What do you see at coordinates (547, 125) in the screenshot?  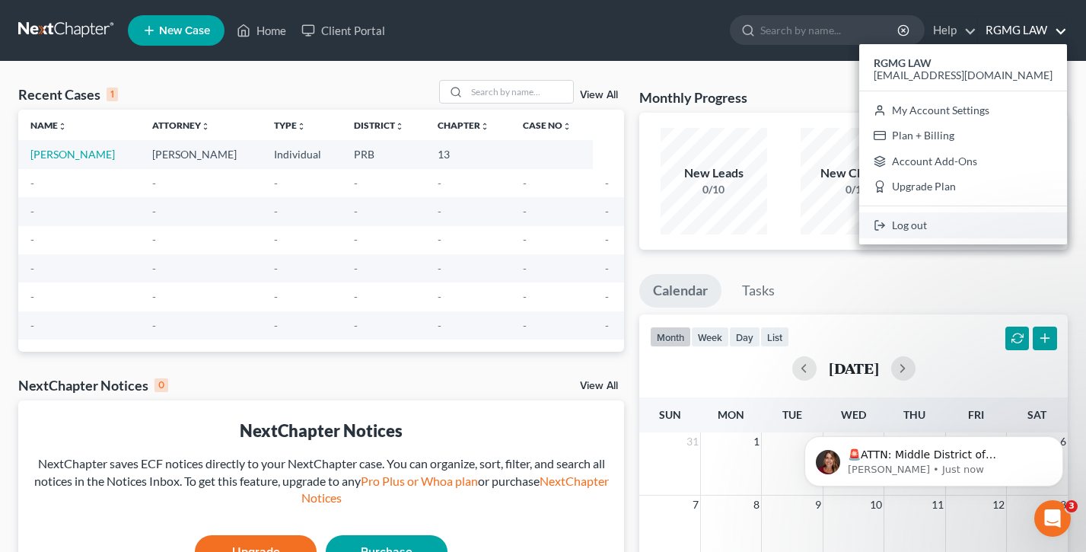 I see `a: Case Nounfold_more` at bounding box center [547, 125].